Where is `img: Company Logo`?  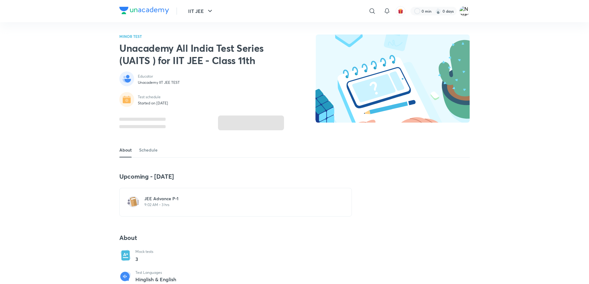
img: Company Logo is located at coordinates (144, 10).